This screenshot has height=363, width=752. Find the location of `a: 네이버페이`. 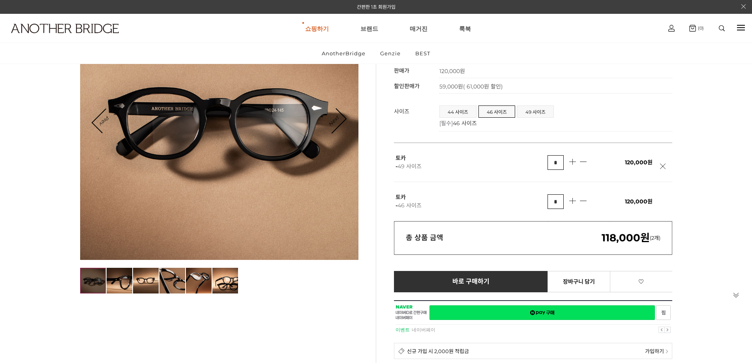

a: 네이버페이 is located at coordinates (424, 330).